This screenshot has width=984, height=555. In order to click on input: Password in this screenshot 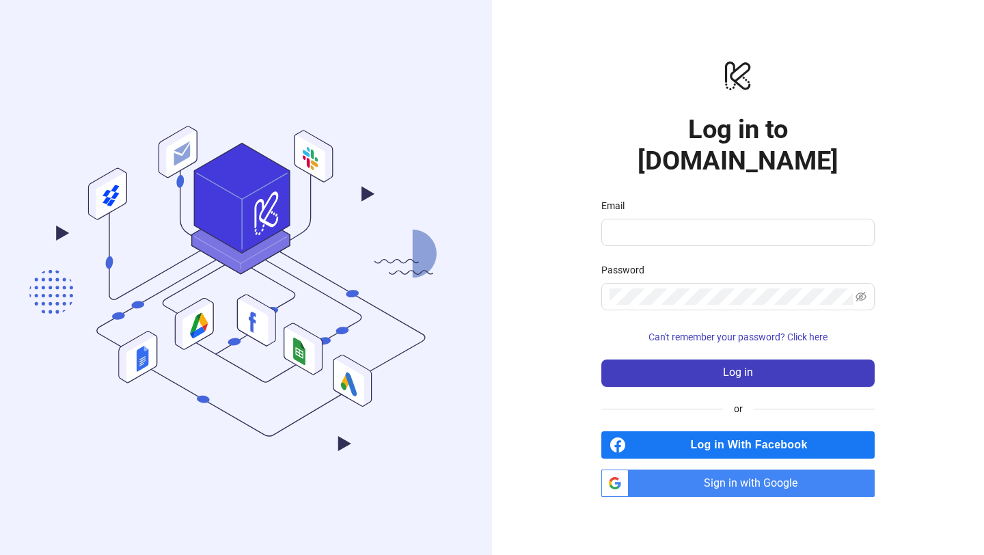, I will do `click(731, 297)`.